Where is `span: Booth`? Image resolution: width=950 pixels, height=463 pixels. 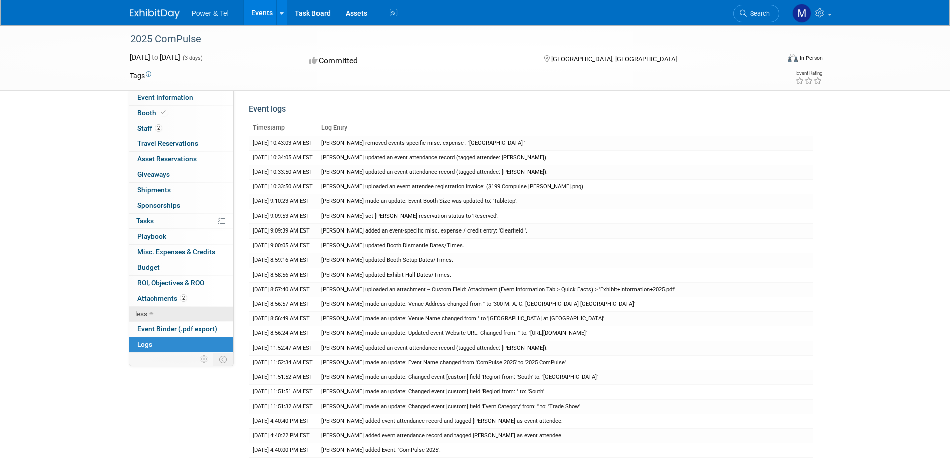 span: Booth is located at coordinates (152, 113).